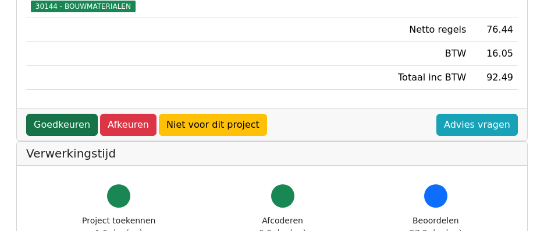  What do you see at coordinates (272, 153) in the screenshot?
I see `h5: Verwerkingstijd` at bounding box center [272, 153].